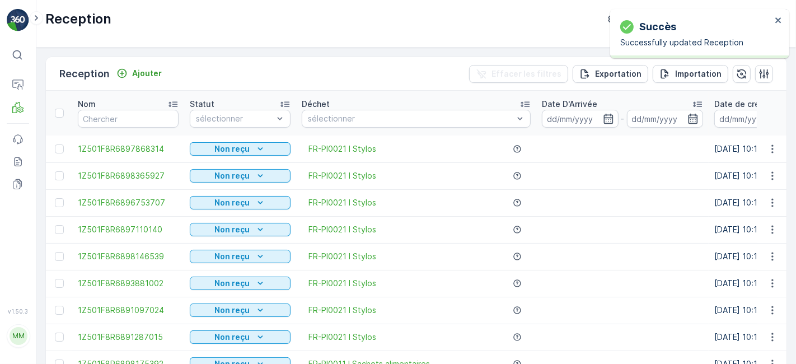  What do you see at coordinates (779, 21) in the screenshot?
I see `button: close` at bounding box center [779, 21].